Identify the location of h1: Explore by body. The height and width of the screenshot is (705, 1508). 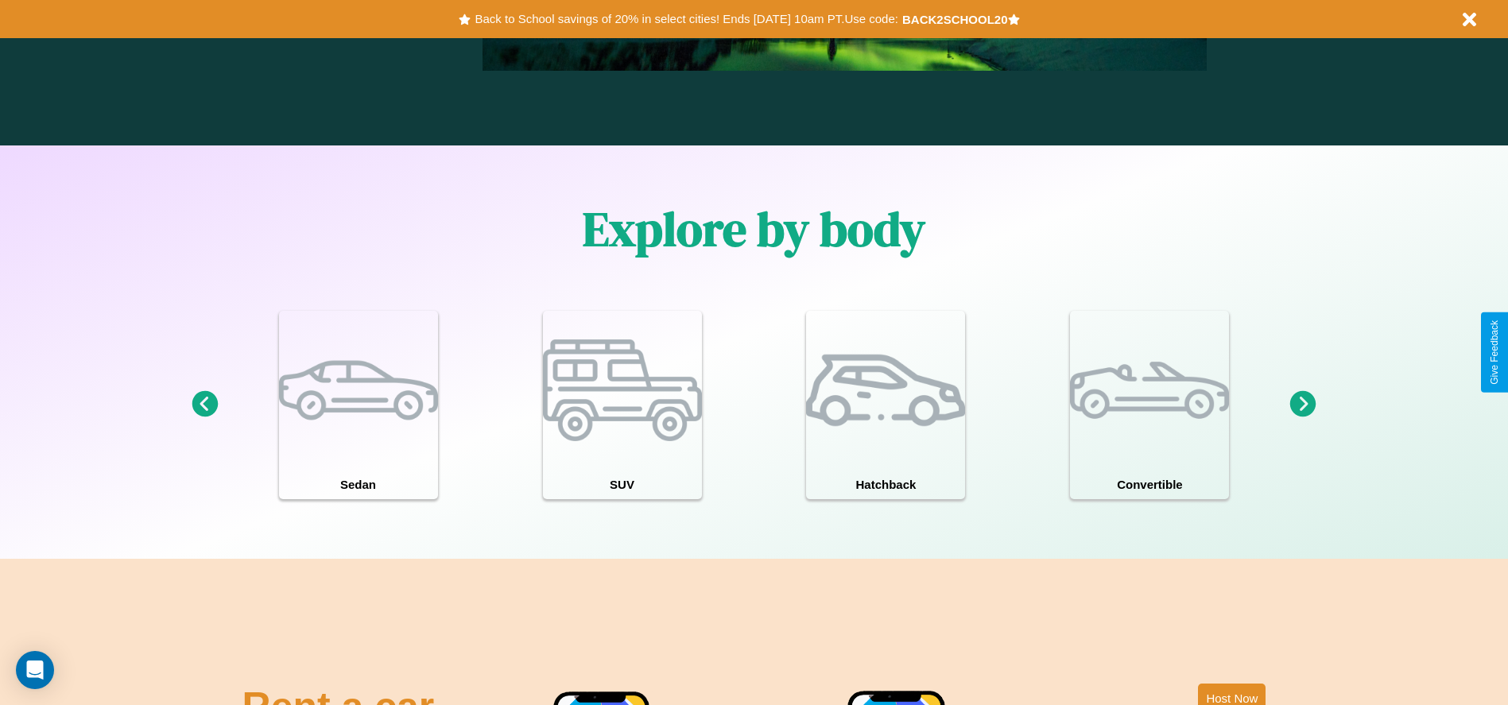
(754, 229).